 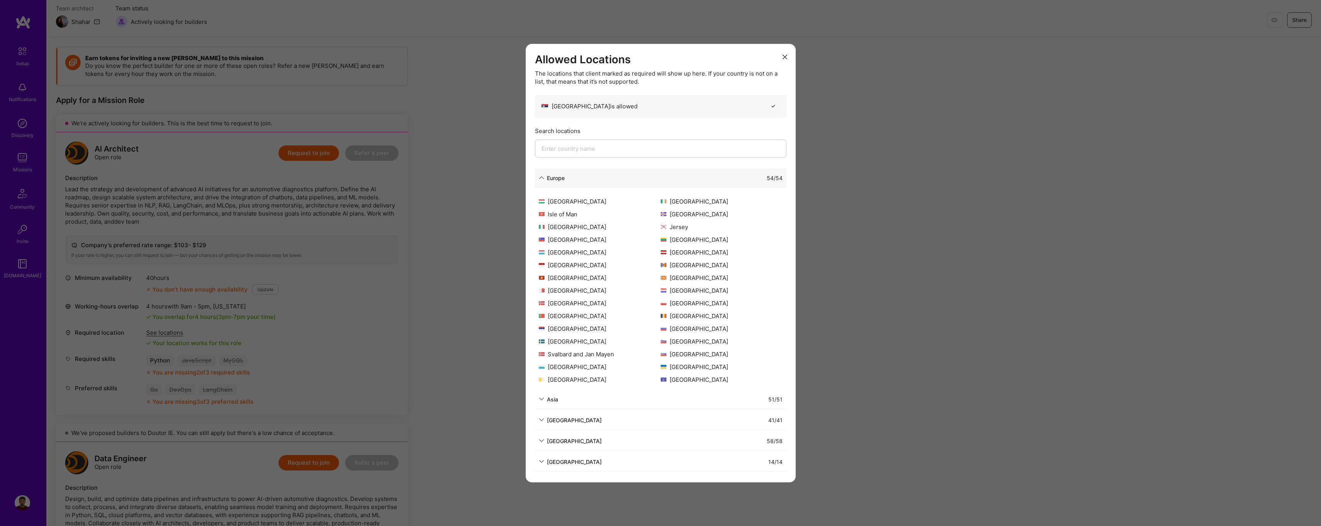 What do you see at coordinates (663, 328) in the screenshot?
I see `img: Russia` at bounding box center [663, 328].